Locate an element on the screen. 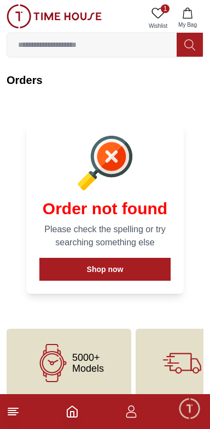 The height and width of the screenshot is (429, 210). p: Please check the spelling or try searching something else is located at coordinates (105, 236).